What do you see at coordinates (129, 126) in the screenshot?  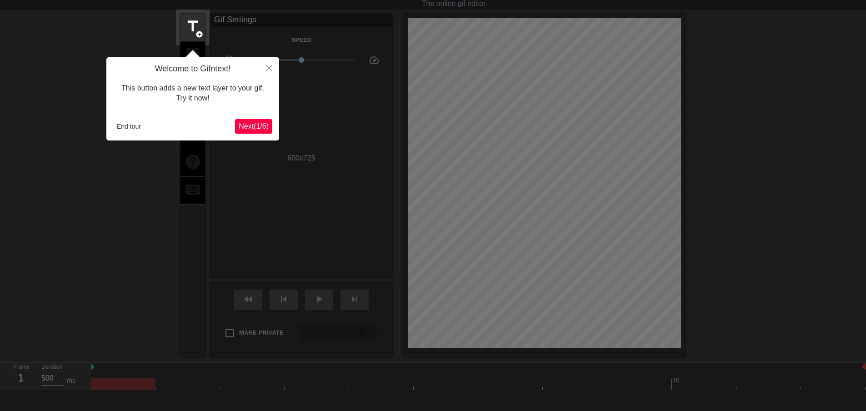 I see `button: End tour` at bounding box center [129, 126].